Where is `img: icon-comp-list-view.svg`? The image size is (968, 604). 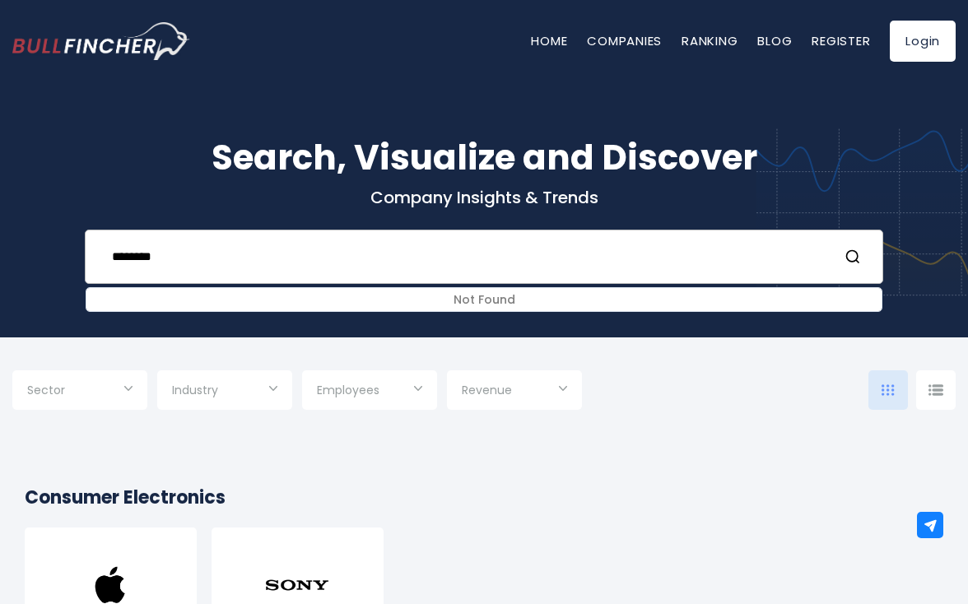
img: icon-comp-list-view.svg is located at coordinates (935, 390).